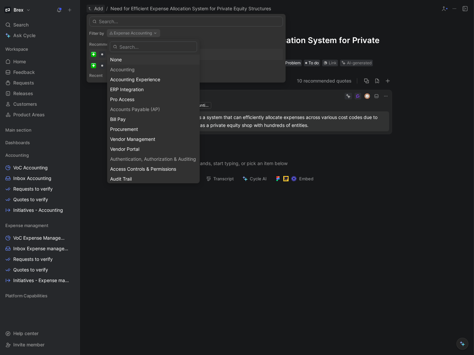 This screenshot has height=355, width=474. I want to click on span: Access Controls & Permissions, so click(143, 169).